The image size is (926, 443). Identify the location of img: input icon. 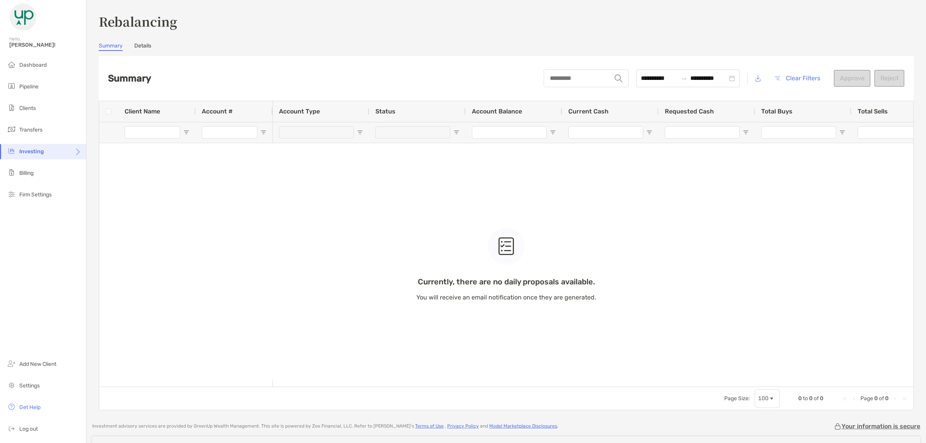
(619, 78).